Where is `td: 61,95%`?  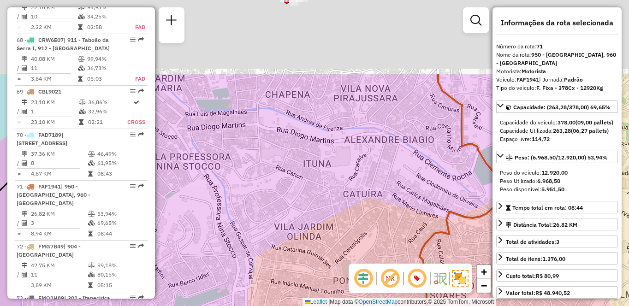
td: 61,95% is located at coordinates (120, 163).